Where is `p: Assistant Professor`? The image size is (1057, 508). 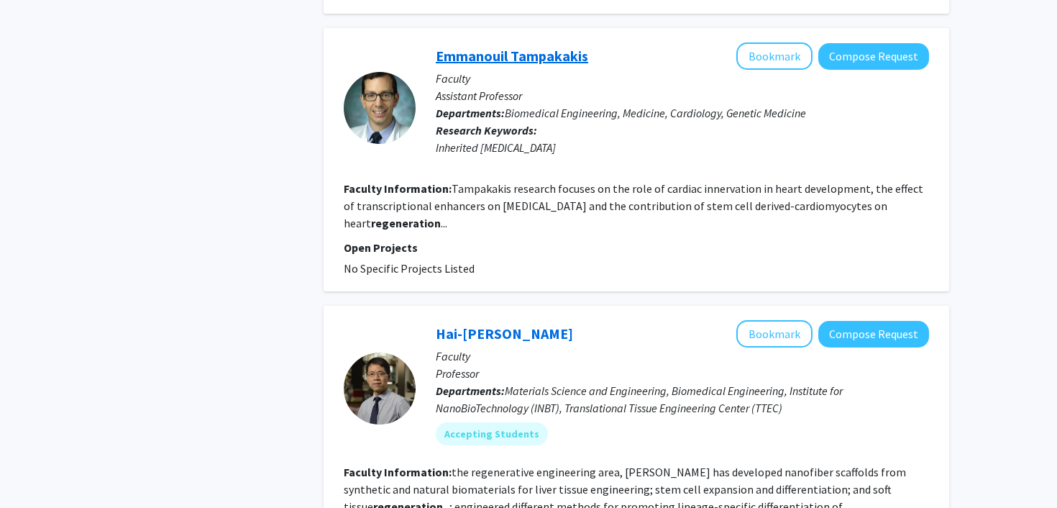
p: Assistant Professor is located at coordinates (682, 96).